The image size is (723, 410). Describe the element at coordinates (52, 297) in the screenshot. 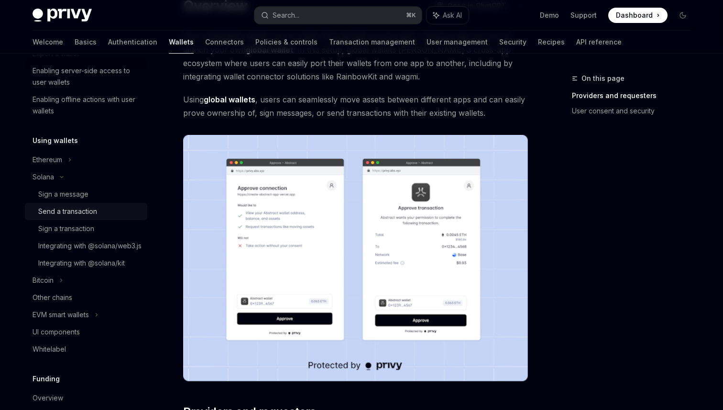

I see `div: Other chains` at that location.